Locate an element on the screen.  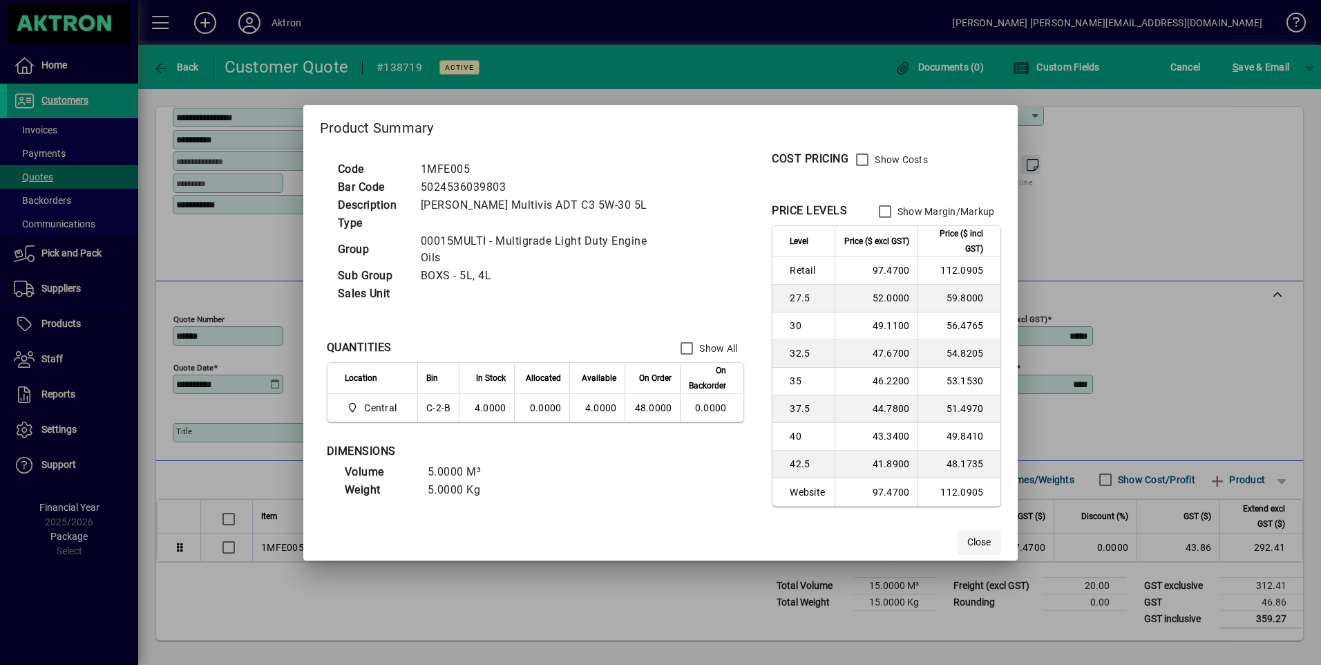
td: 41.8900 is located at coordinates (876, 464).